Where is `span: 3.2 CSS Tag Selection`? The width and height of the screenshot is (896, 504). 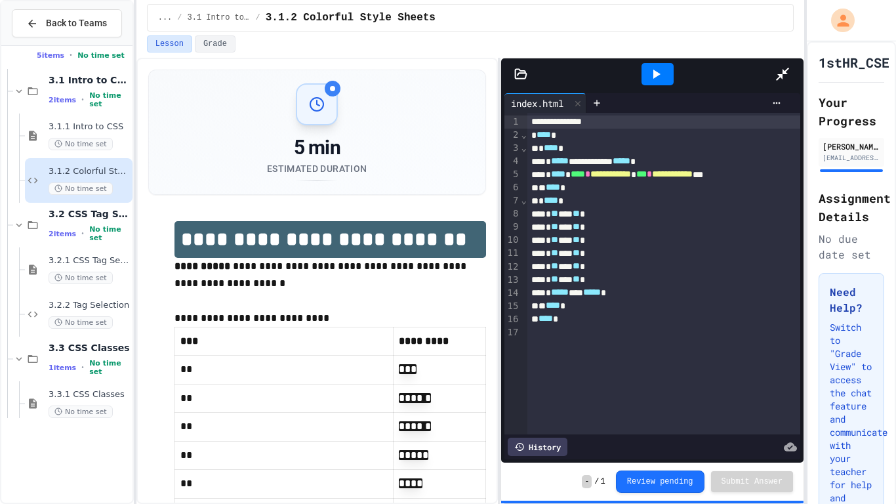
span: 3.2 CSS Tag Selection is located at coordinates (89, 214).